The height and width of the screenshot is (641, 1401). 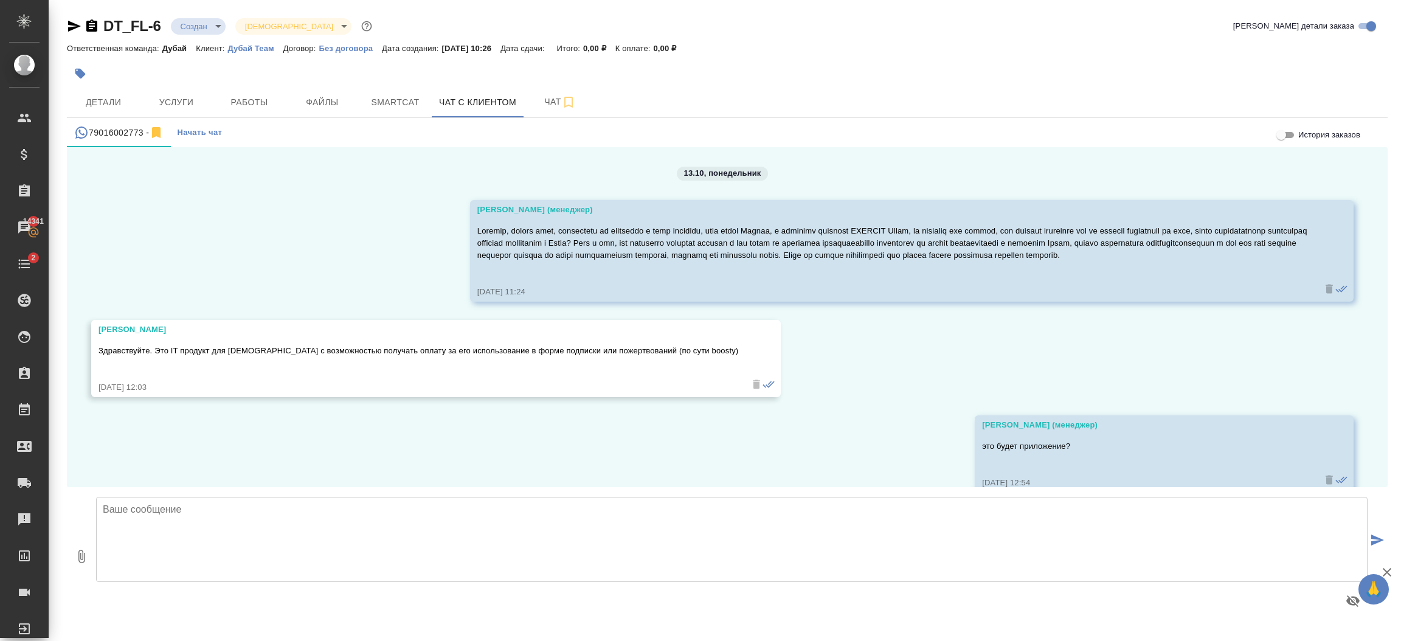 What do you see at coordinates (80, 74) in the screenshot?
I see `button: Добавить тэг` at bounding box center [80, 74].